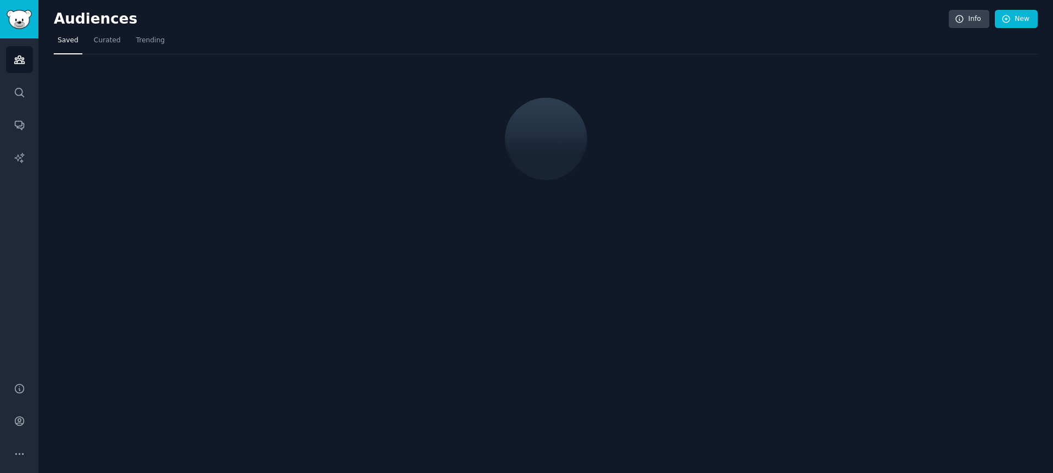  I want to click on span: Trending, so click(150, 41).